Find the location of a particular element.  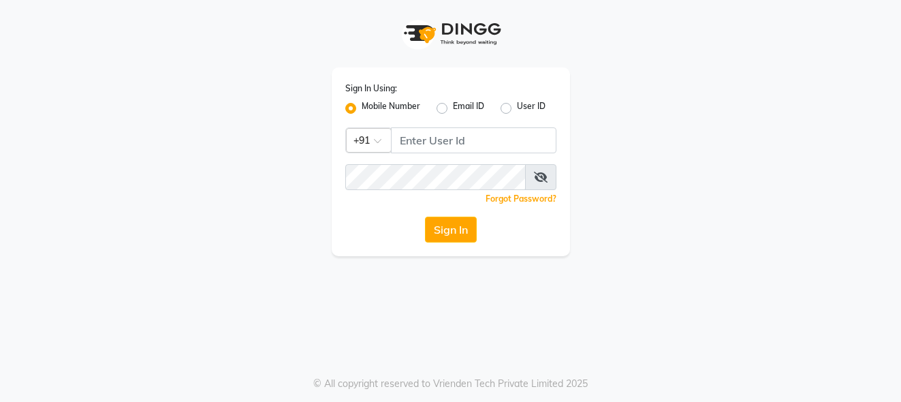

label: Mobile Number is located at coordinates (391, 108).